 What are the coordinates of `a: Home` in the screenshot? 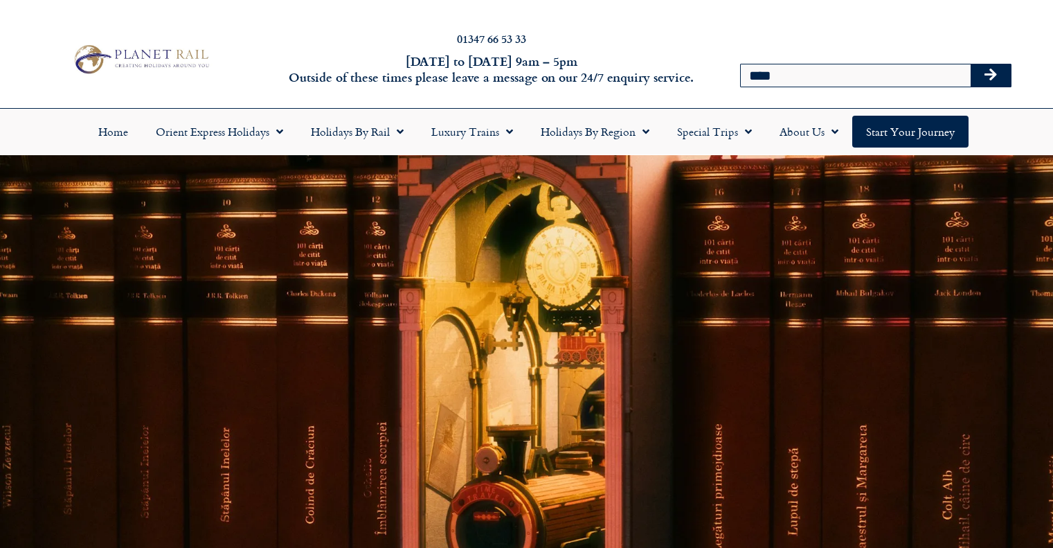 It's located at (113, 132).